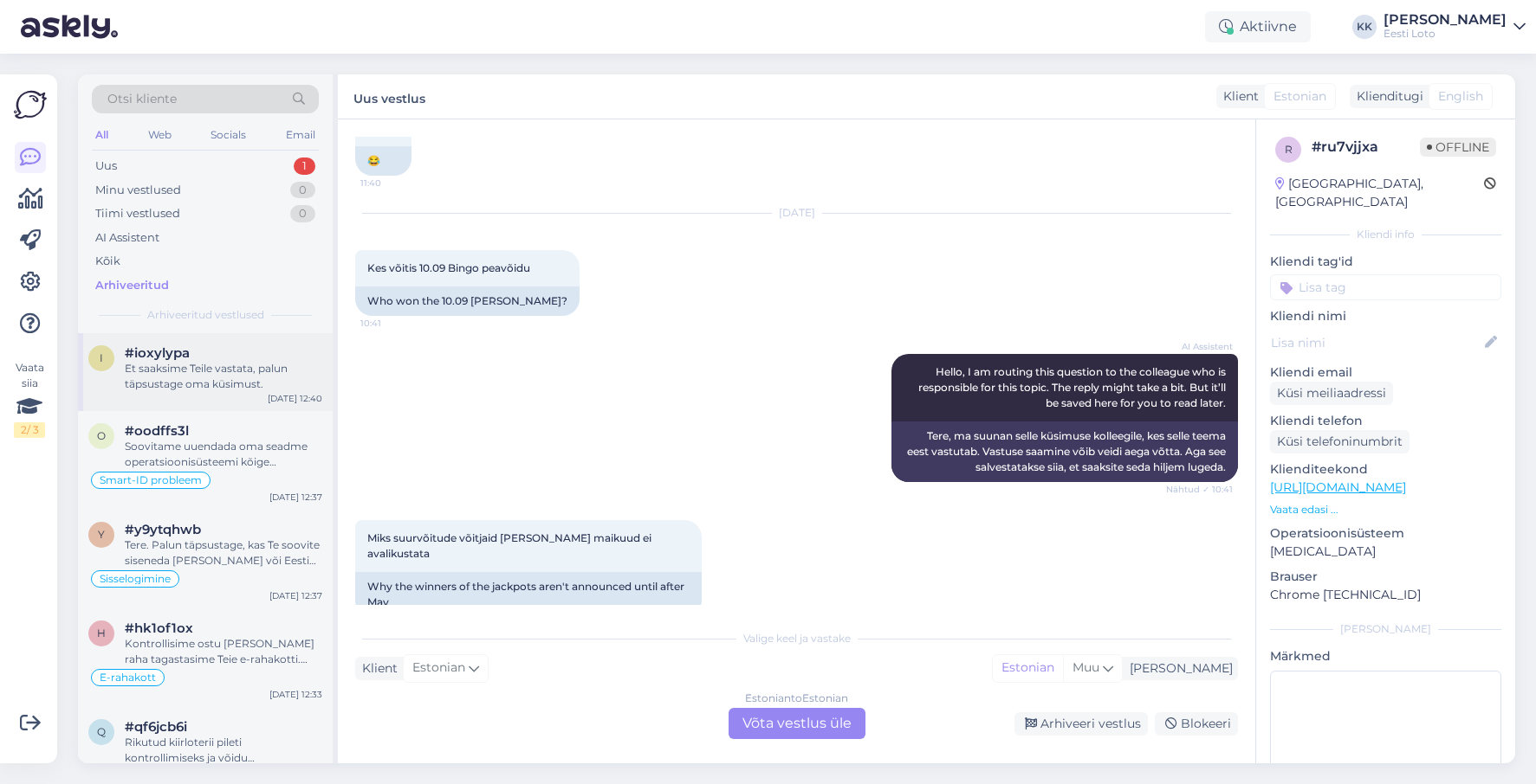 The image size is (1536, 784). Describe the element at coordinates (127, 238) in the screenshot. I see `div: AI Assistent` at that location.